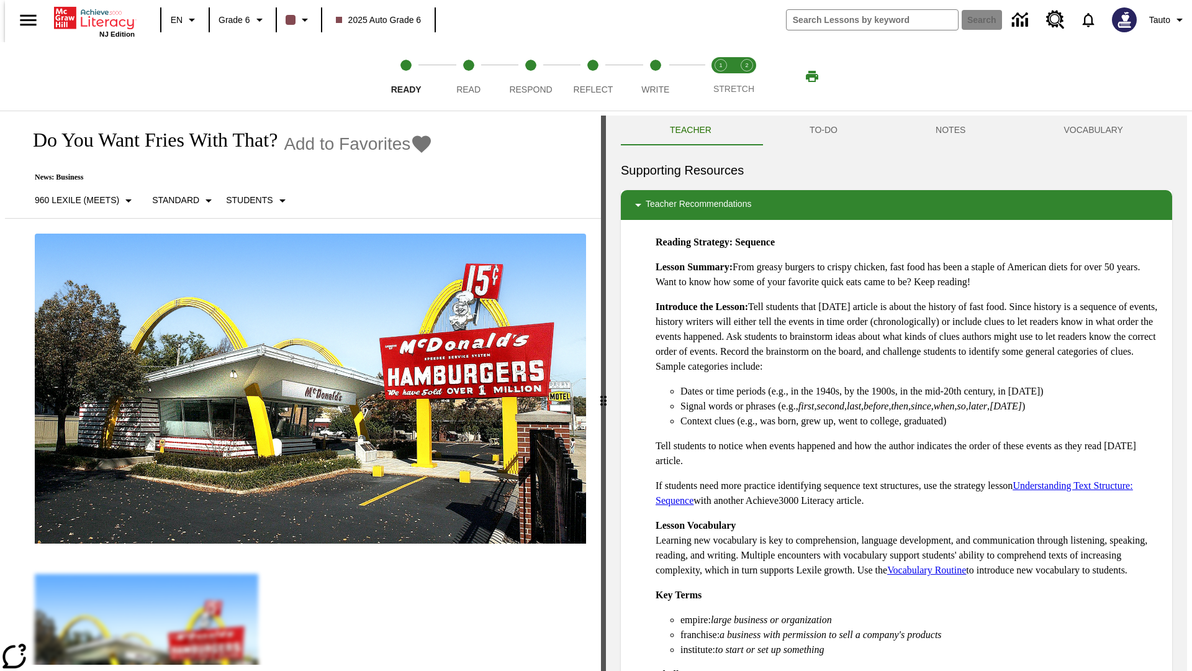  Describe the element at coordinates (77, 200) in the screenshot. I see `p: 960 Lexile (Meets)` at that location.